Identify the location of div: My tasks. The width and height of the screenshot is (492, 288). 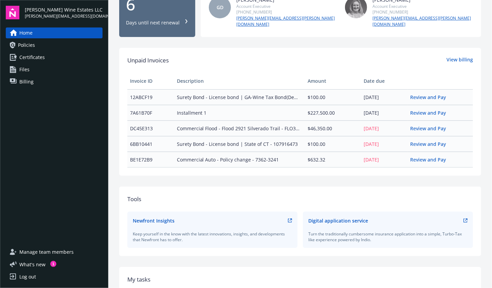
(300, 280).